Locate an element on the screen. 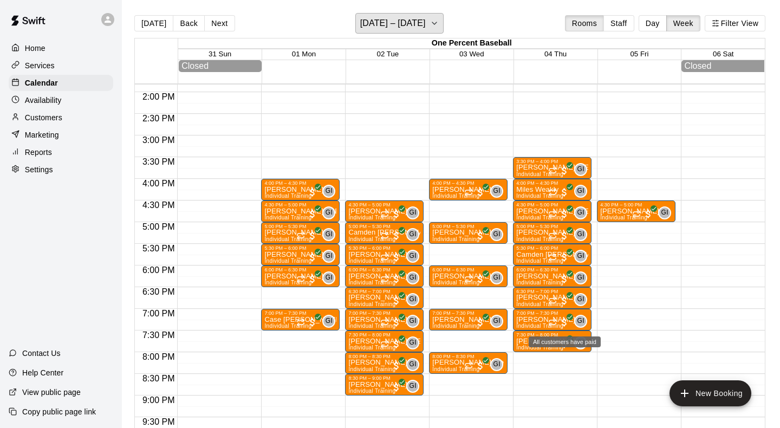  a: Customers is located at coordinates (61, 118).